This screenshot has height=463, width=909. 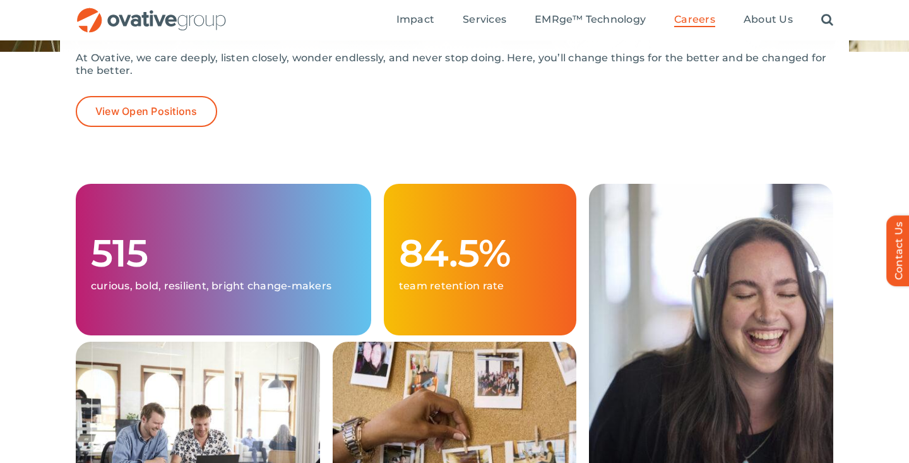 I want to click on a: Impact, so click(x=416, y=20).